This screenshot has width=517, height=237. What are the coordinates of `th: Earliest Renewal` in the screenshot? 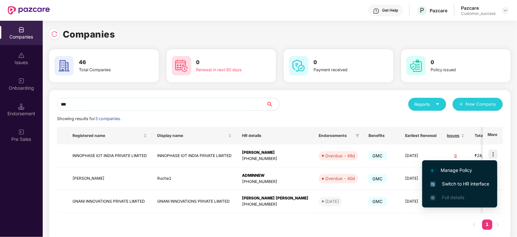 It's located at (421, 136).